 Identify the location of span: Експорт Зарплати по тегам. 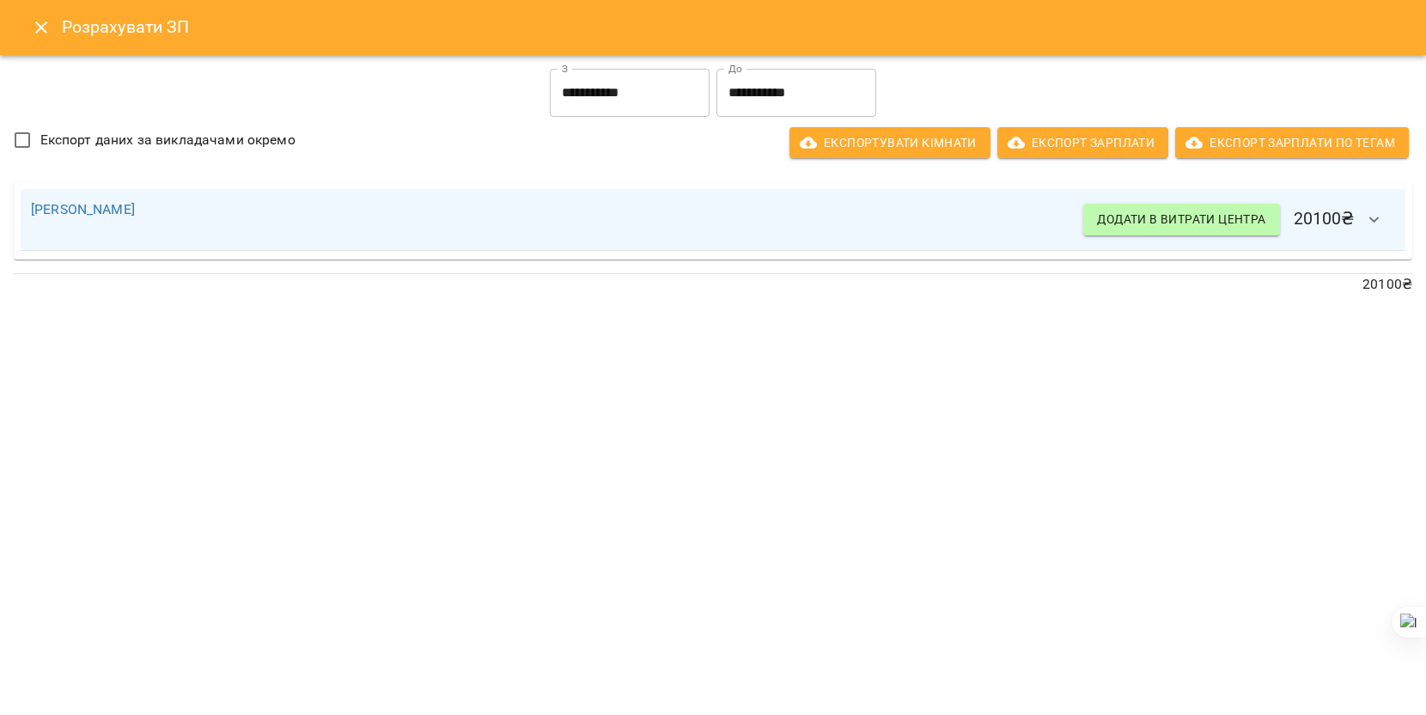
(1292, 143).